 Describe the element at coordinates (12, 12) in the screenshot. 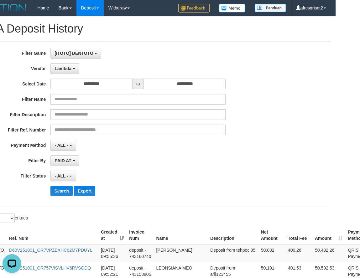

I see `button: Open LiveChat chat widget` at that location.